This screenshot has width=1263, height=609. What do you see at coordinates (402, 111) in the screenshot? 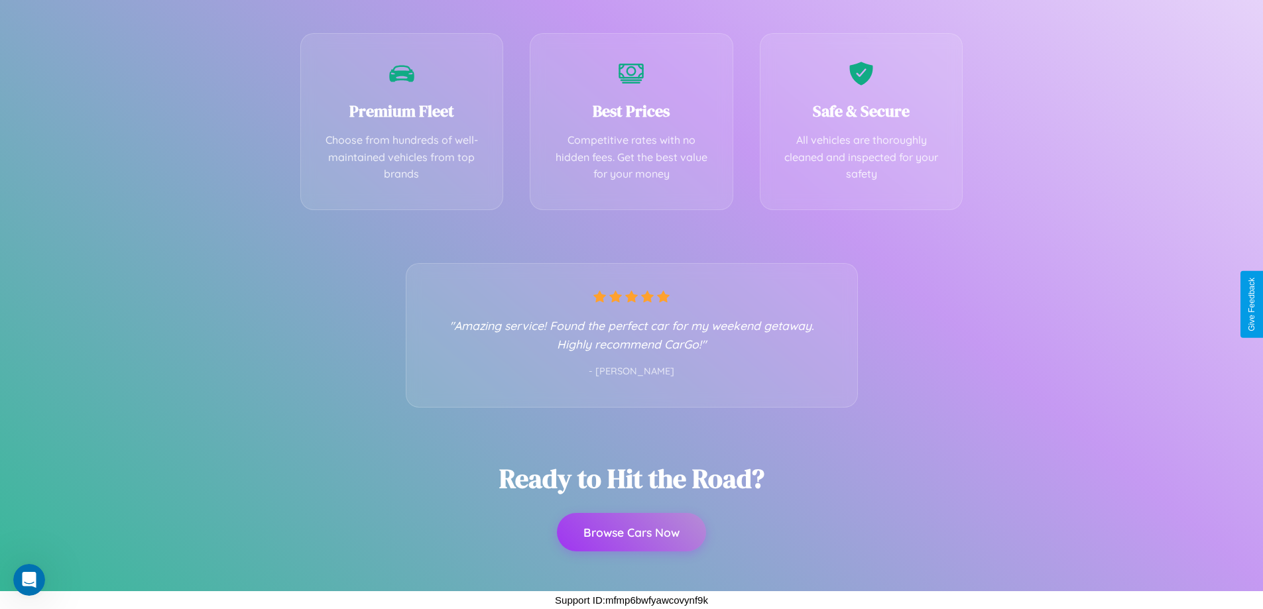
I see `h3: Premium Fleet` at bounding box center [402, 111].